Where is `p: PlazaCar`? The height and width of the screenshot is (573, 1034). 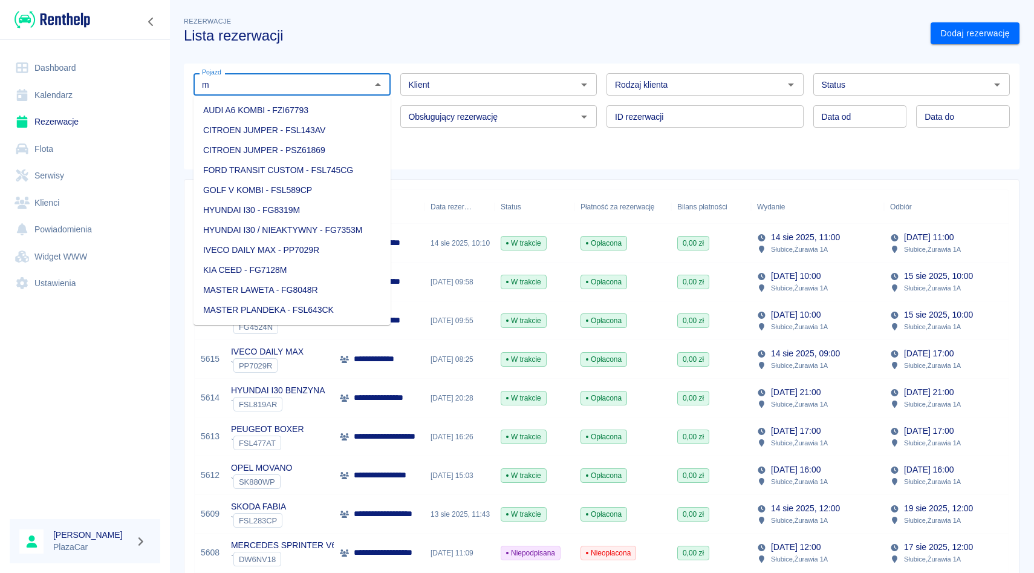
p: PlazaCar is located at coordinates (92, 547).